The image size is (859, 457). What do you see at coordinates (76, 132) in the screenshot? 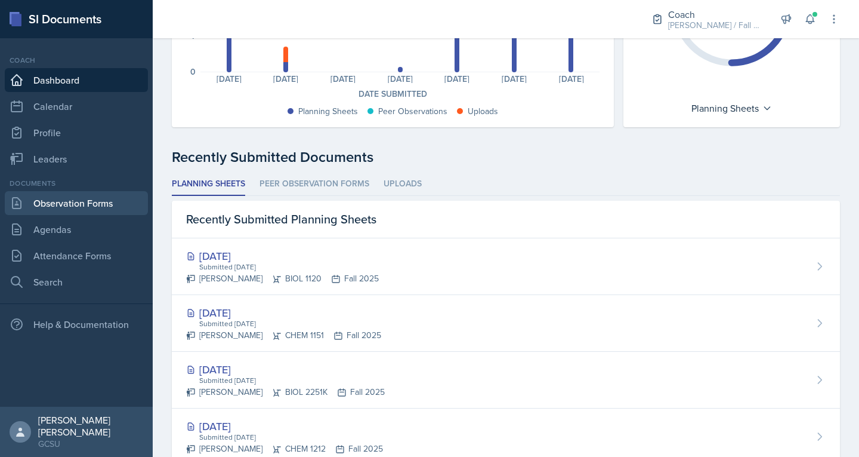
I see `a: Profile` at bounding box center [76, 132].